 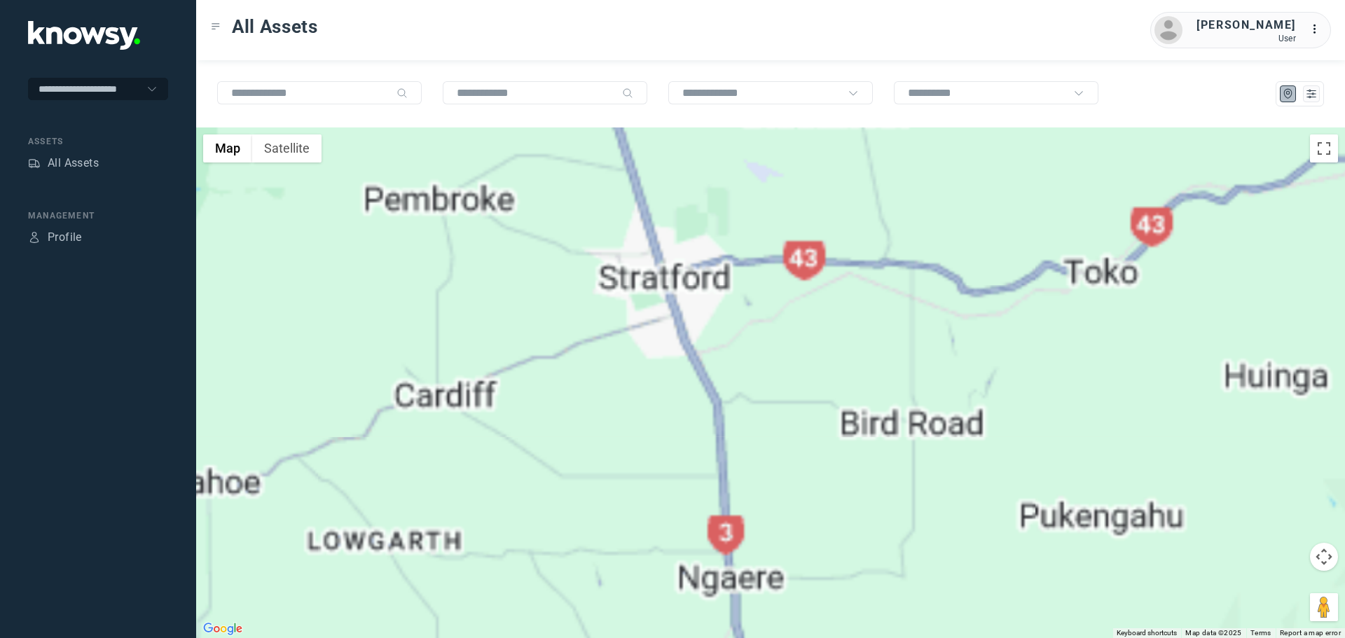 I want to click on div: List, so click(x=1311, y=94).